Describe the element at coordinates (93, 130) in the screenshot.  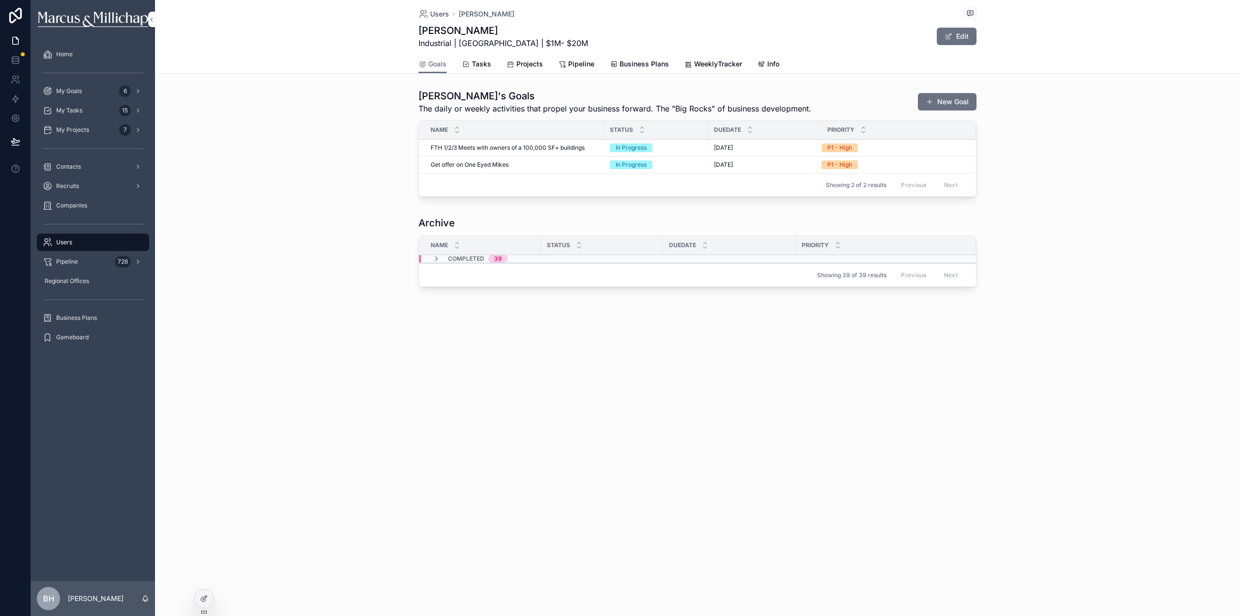
I see `a: My Projects7` at that location.